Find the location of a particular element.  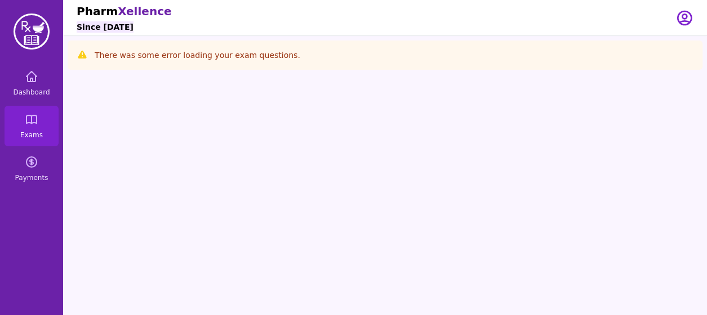

span: Exams is located at coordinates (32, 135).